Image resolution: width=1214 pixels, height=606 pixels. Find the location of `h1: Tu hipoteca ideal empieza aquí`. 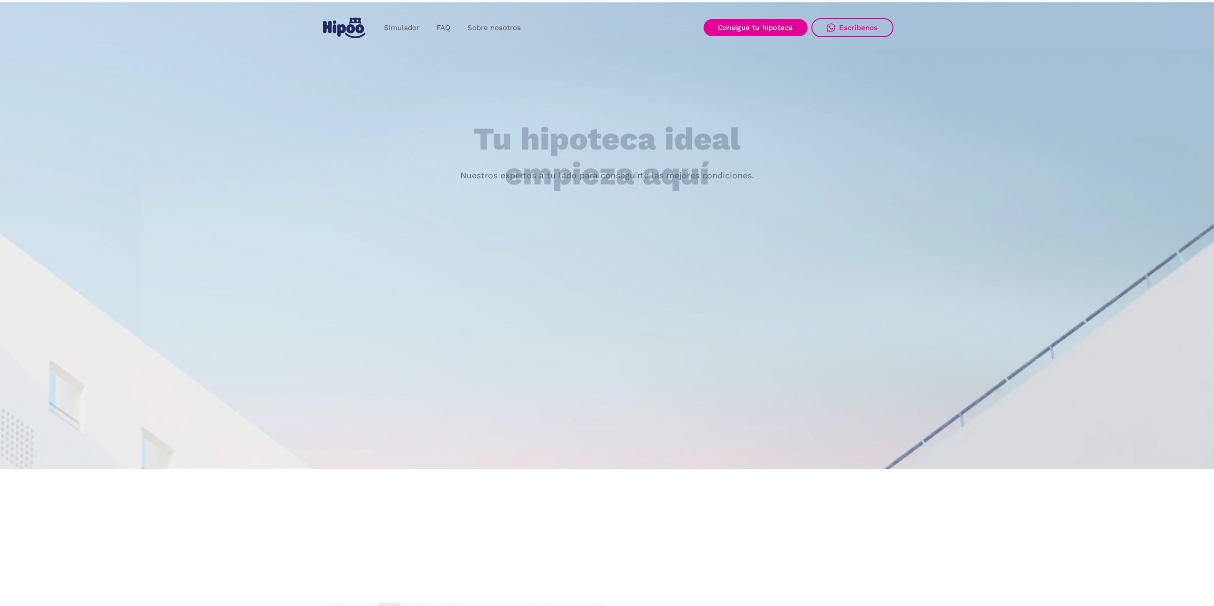

h1: Tu hipoteca ideal empieza aquí is located at coordinates (607, 156).